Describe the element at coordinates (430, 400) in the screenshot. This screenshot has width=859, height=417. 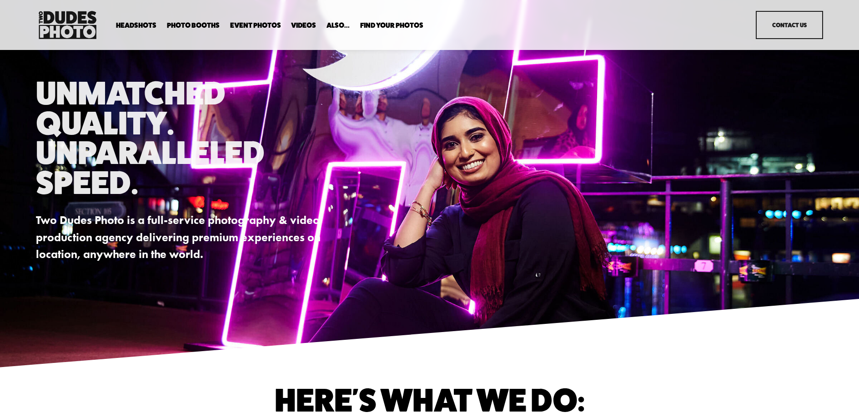
I see `h1: Here's What We do:` at that location.